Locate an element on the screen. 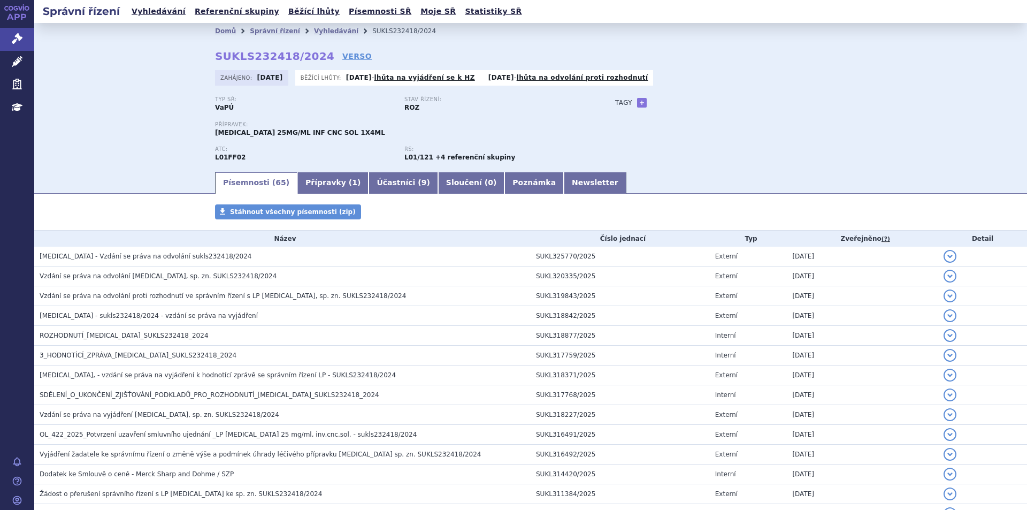 The height and width of the screenshot is (510, 1027). th: Číslo jednací is located at coordinates (620, 239).